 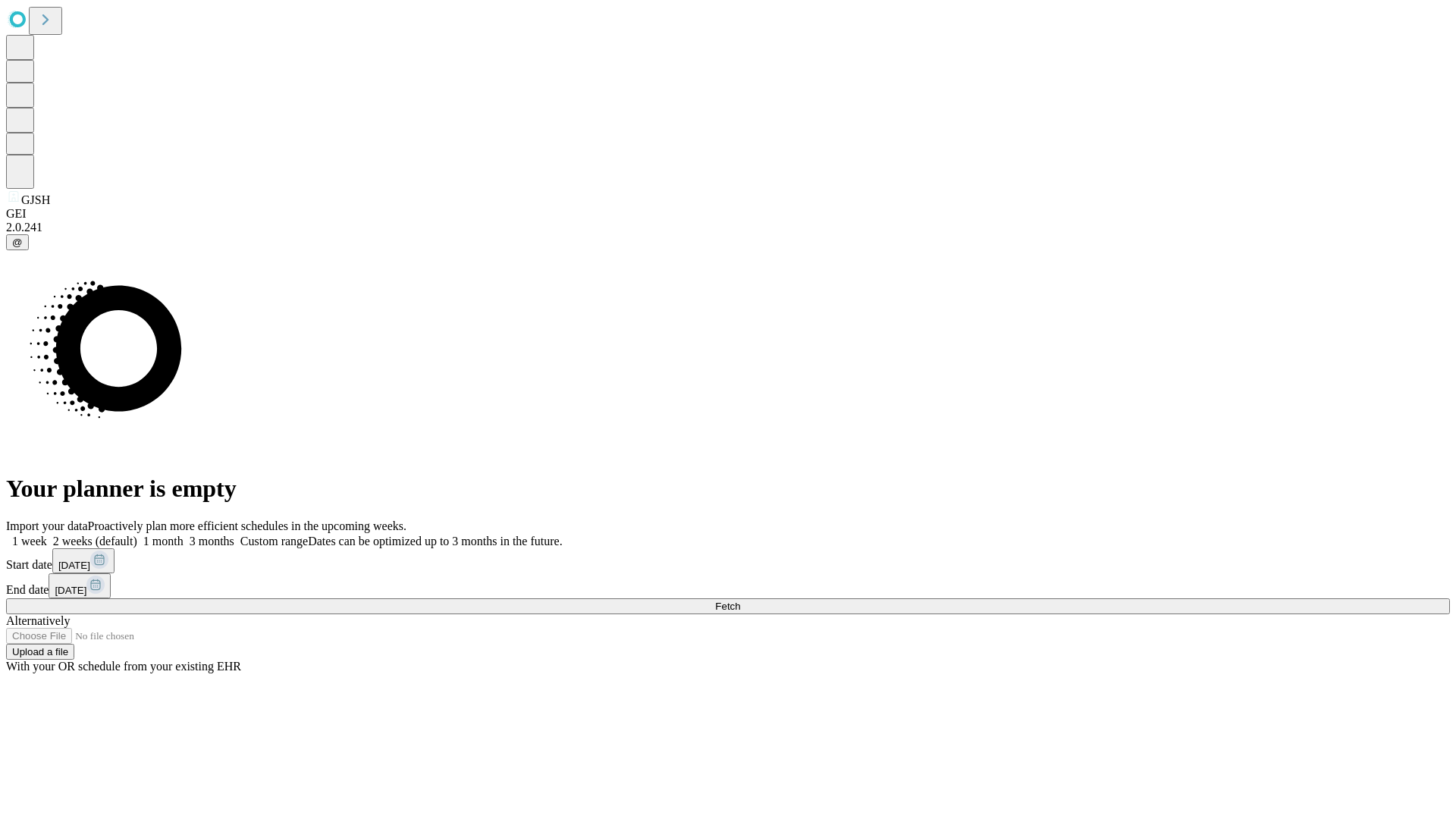 I want to click on span: Fetch, so click(x=728, y=606).